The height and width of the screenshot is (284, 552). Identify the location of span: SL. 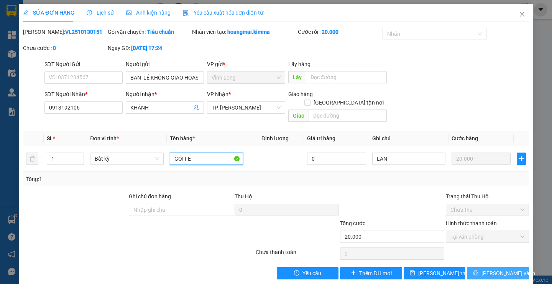
(50, 138).